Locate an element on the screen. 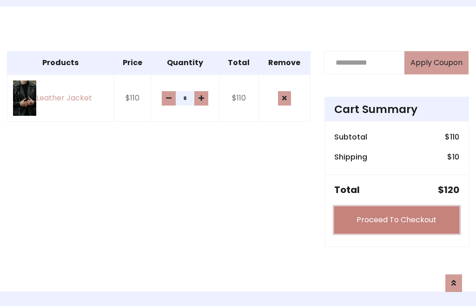 The width and height of the screenshot is (476, 306). button: Apply Coupon is located at coordinates (436, 63).